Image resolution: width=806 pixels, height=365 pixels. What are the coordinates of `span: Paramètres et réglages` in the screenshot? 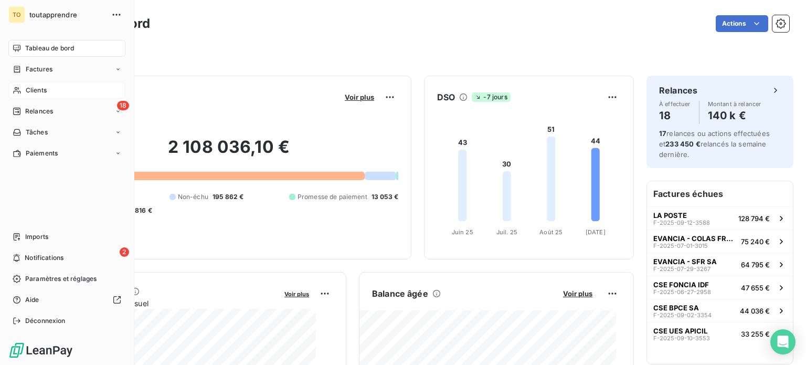 It's located at (61, 279).